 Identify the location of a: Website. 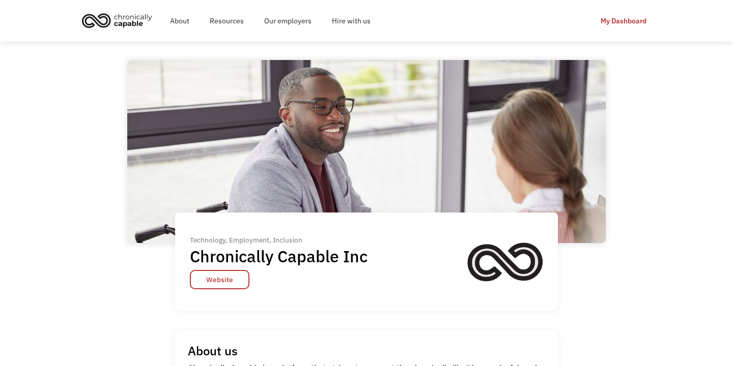
(219, 280).